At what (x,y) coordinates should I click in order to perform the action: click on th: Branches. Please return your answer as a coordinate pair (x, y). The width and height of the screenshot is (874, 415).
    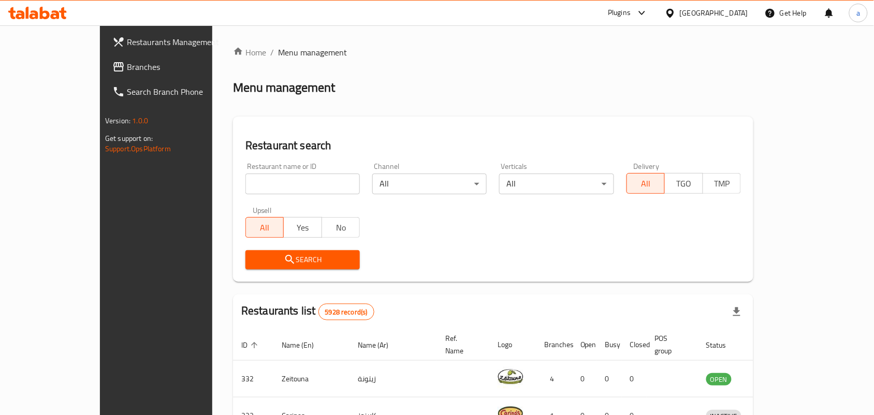
    Looking at the image, I should click on (554, 344).